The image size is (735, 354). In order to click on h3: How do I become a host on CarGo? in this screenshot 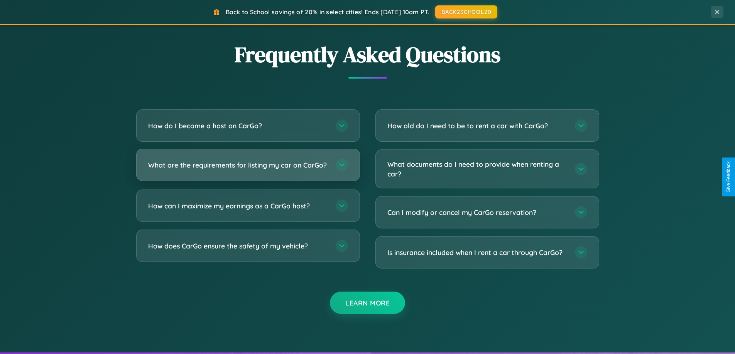, I will do `click(238, 126)`.